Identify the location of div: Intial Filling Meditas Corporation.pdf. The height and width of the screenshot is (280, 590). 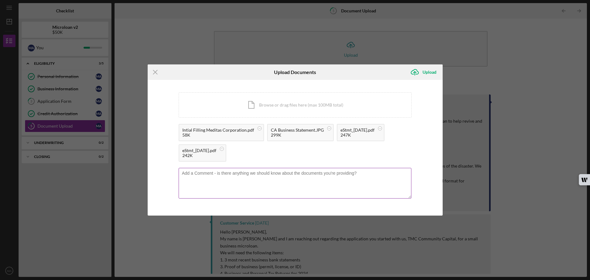
(218, 130).